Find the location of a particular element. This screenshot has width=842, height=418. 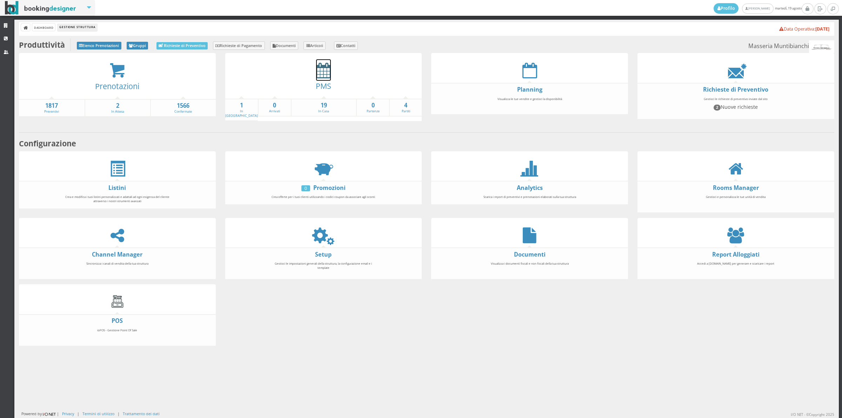

a: Elenco Prenotazioni is located at coordinates (99, 46).